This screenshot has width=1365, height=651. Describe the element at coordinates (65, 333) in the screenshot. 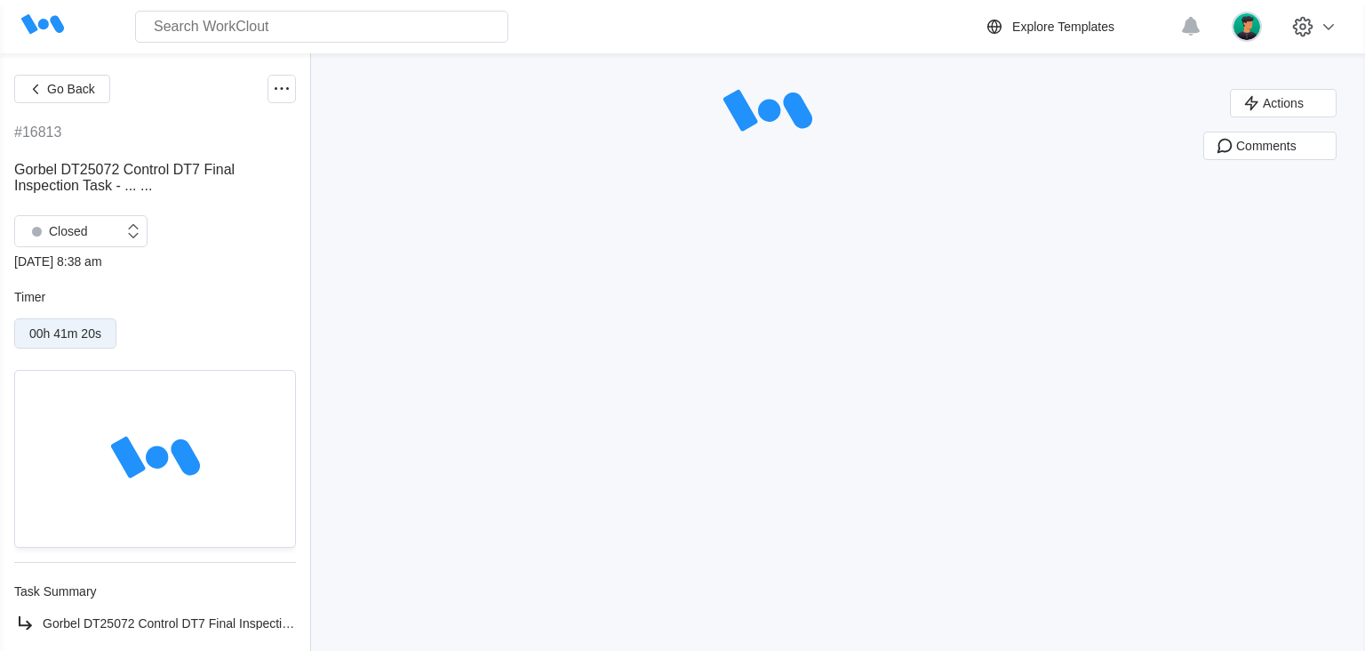

I see `div: 00h 41m 20s` at that location.